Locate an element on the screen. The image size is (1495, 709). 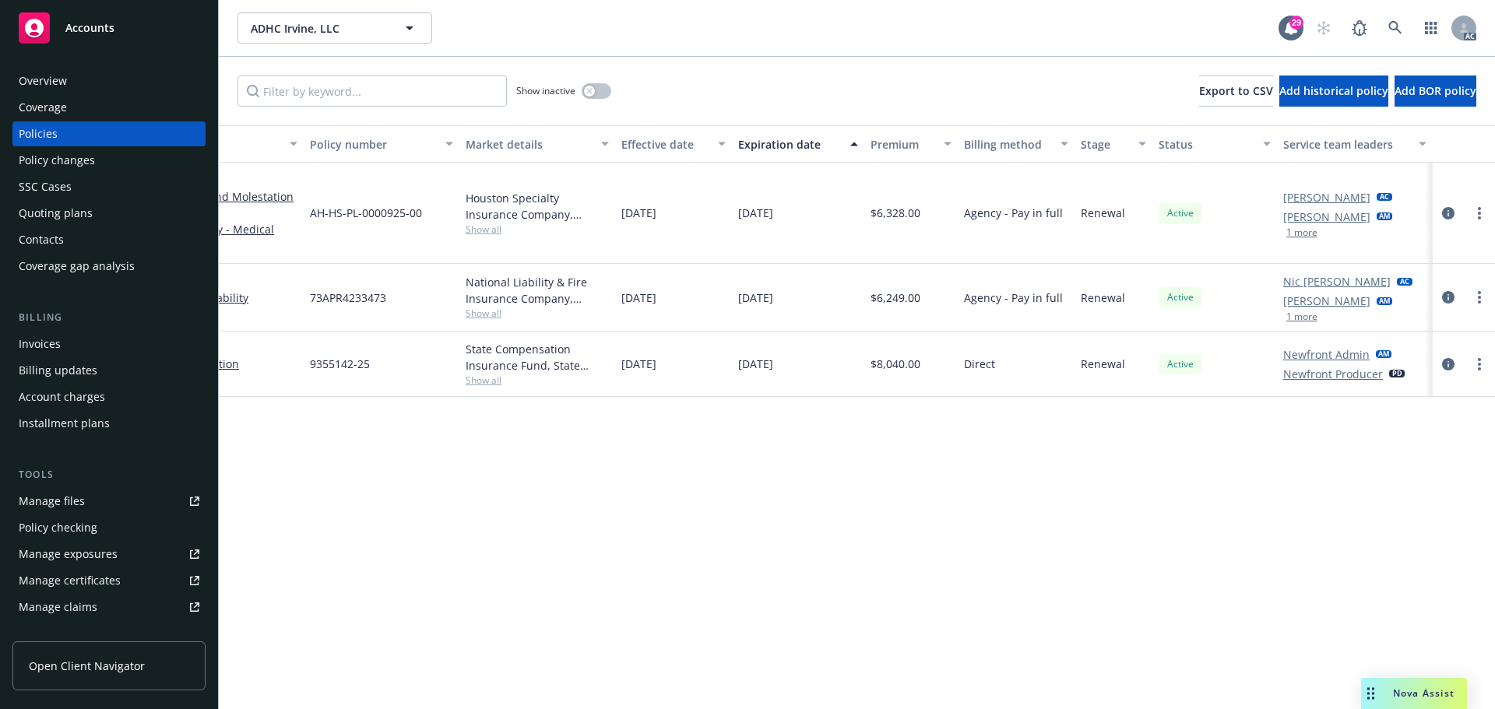
span: Export to CSV is located at coordinates (1236, 90).